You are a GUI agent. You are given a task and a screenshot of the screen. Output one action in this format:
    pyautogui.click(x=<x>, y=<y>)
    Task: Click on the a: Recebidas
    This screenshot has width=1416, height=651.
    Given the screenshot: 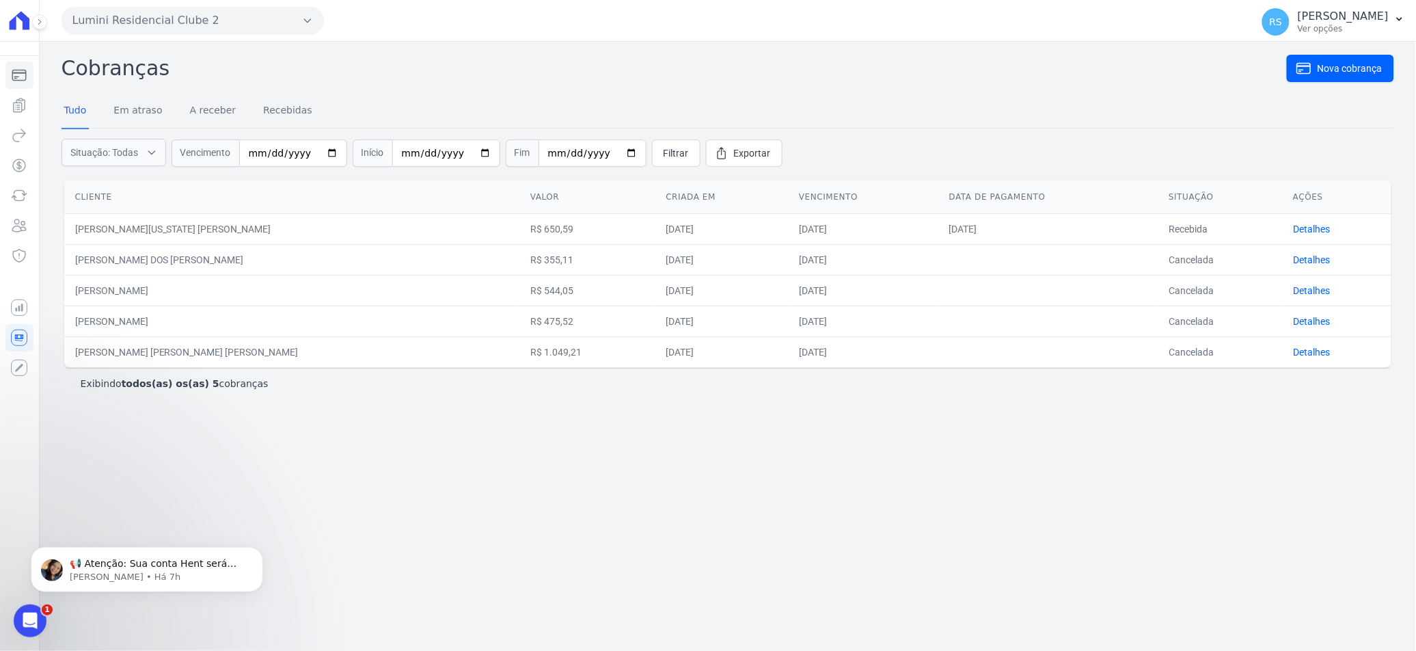 What is the action you would take?
    pyautogui.click(x=288, y=111)
    